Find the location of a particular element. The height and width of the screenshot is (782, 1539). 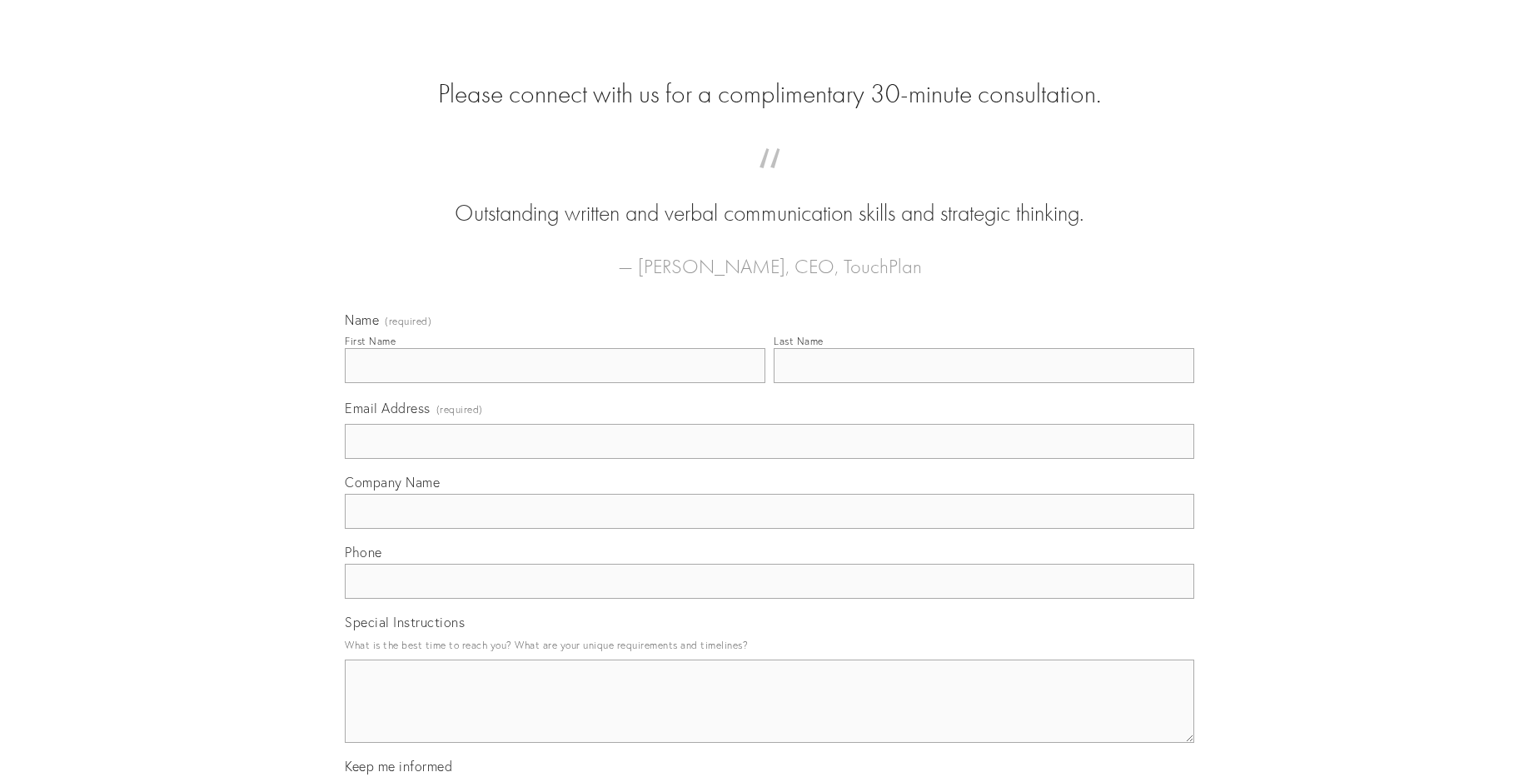

h2: Please connect with us for a complimentary 30-minute consultation. is located at coordinates (770, 94).